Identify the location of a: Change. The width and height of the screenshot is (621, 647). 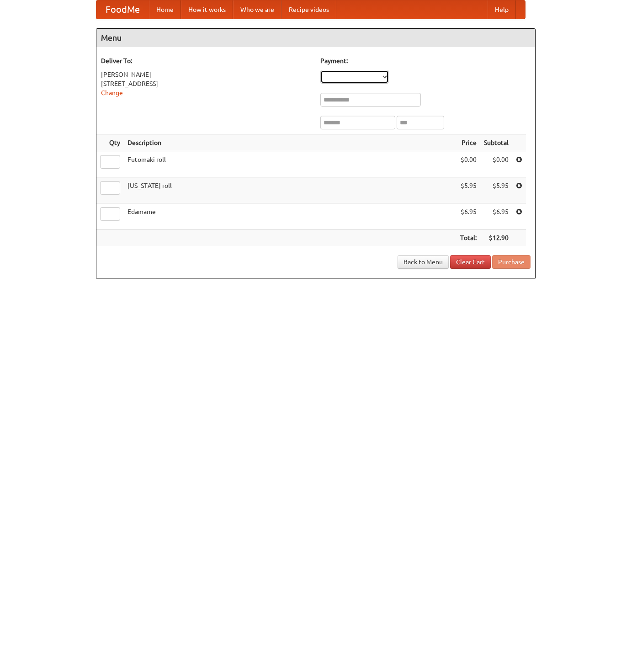
(112, 93).